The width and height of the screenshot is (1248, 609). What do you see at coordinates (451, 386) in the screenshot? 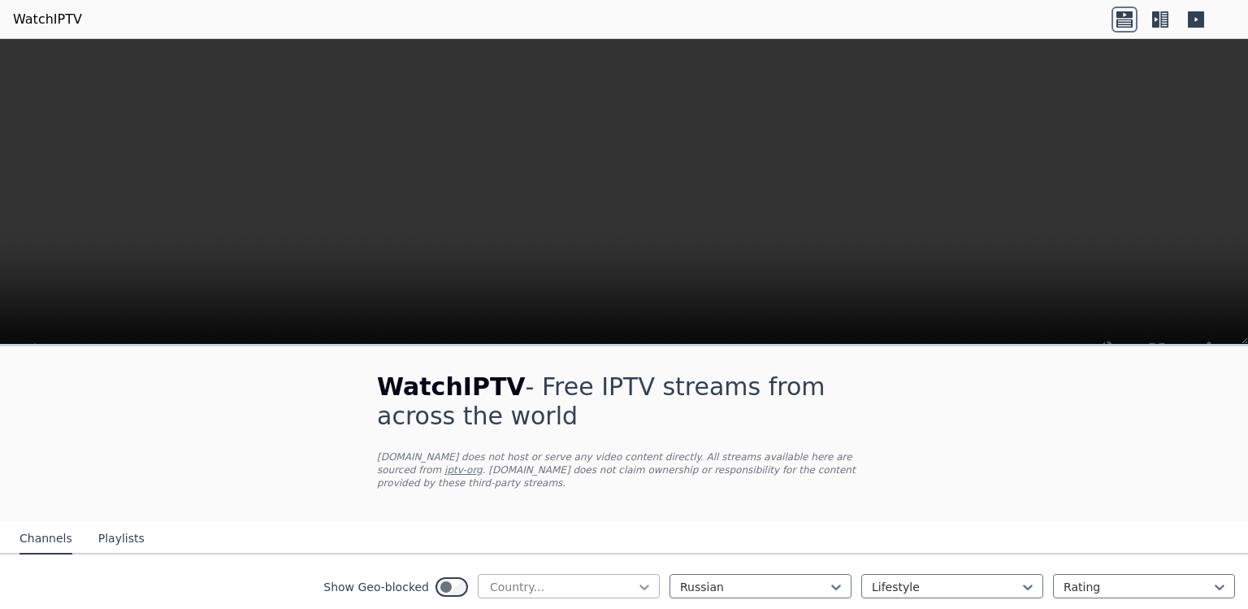
I see `span: WatchIPTV` at bounding box center [451, 386].